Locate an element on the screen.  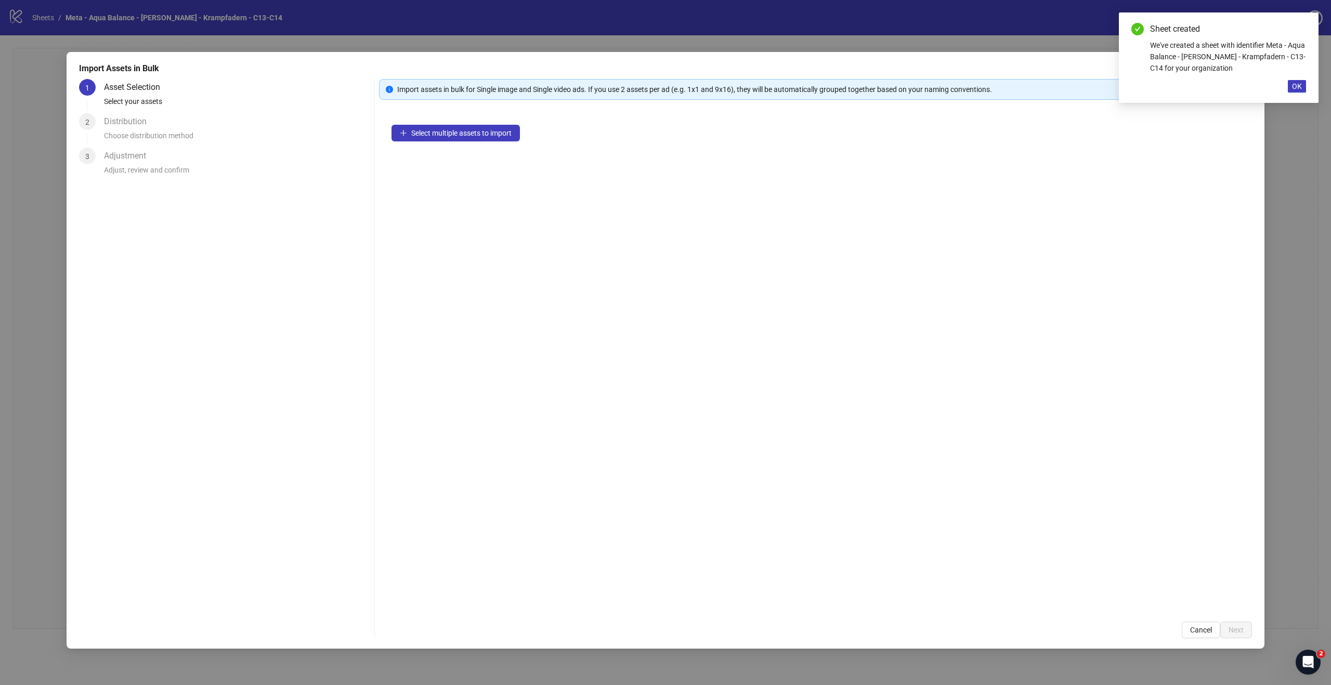
button: OK is located at coordinates (1297, 86).